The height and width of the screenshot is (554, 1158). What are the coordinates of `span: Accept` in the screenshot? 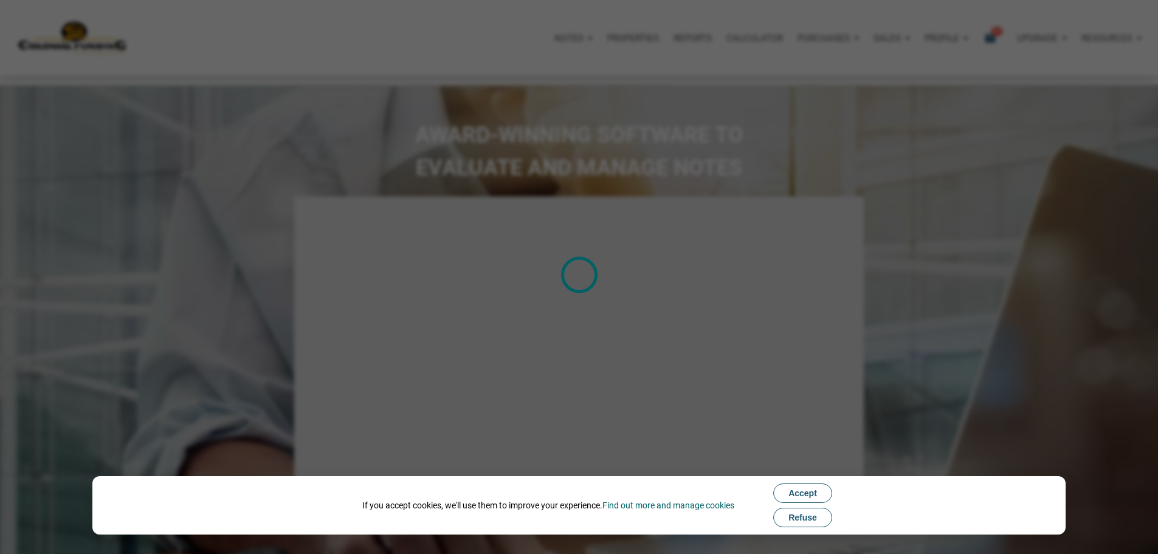 It's located at (803, 493).